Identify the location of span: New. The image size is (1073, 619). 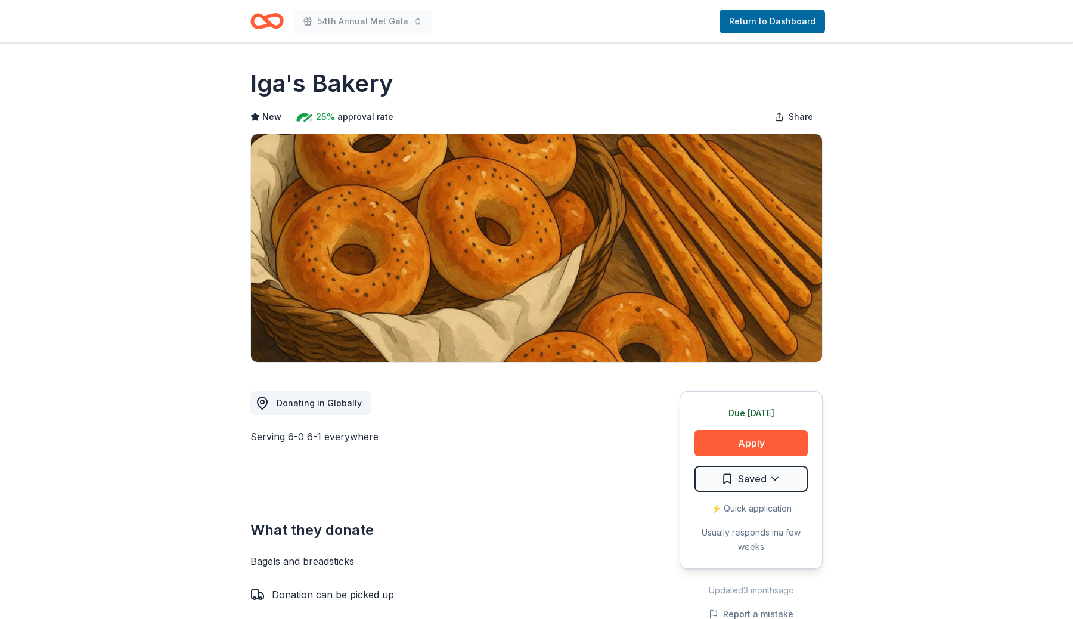
(272, 117).